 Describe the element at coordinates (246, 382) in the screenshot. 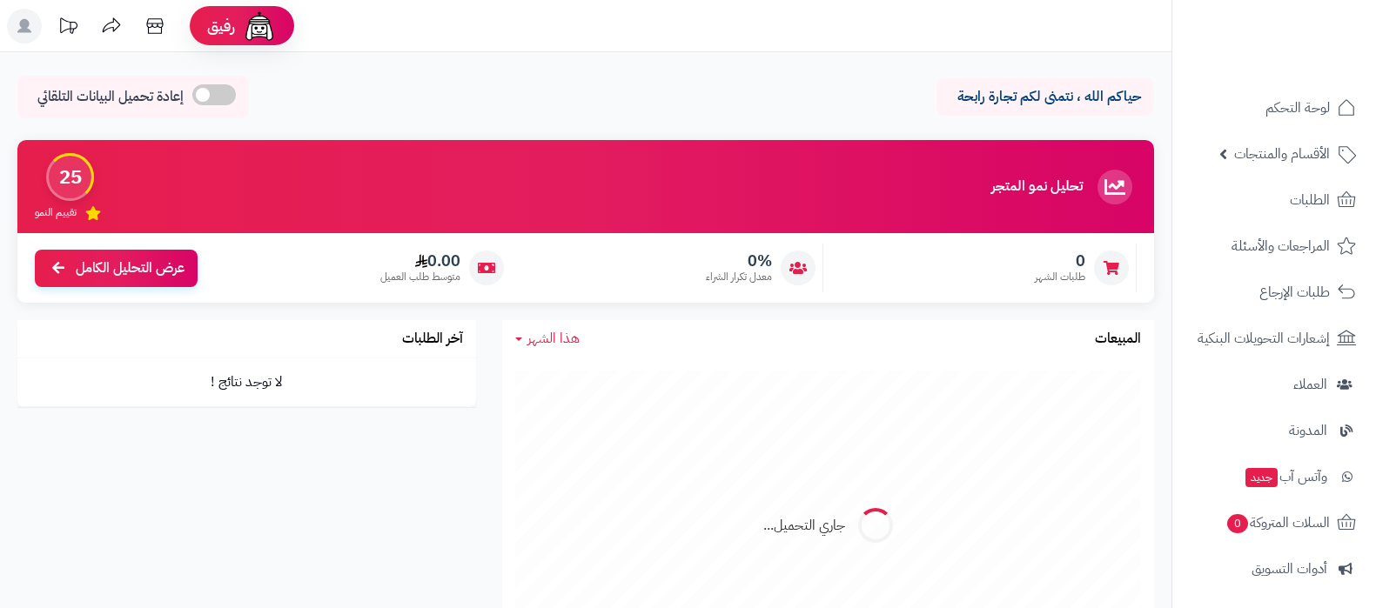

I see `td: لا توجد نتائج !` at that location.